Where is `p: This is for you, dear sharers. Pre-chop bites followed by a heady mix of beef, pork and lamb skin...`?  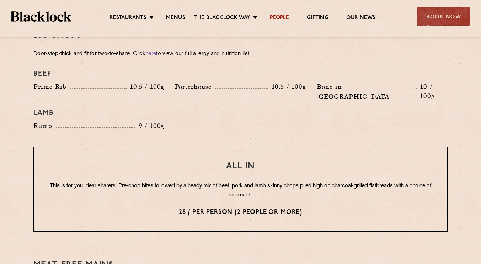 p: This is for you, dear sharers. Pre-chop bites followed by a heady mix of beef, pork and lamb skin... is located at coordinates (240, 191).